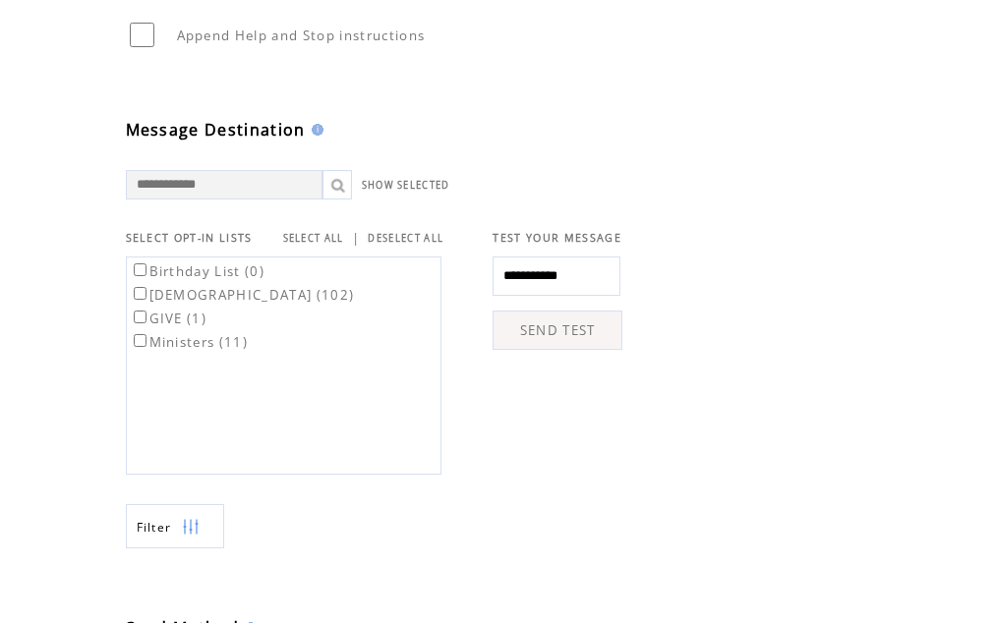  Describe the element at coordinates (406, 185) in the screenshot. I see `a: SHOW SELECTED` at that location.